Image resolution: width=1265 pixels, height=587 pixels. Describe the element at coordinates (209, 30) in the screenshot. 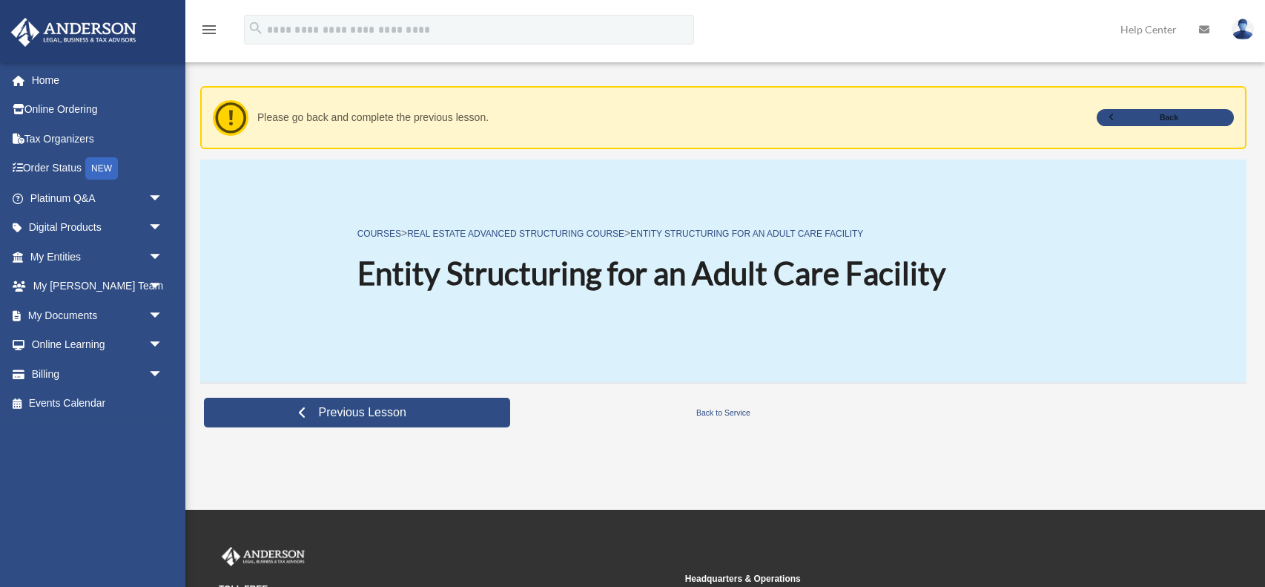

I see `i: menu` at that location.